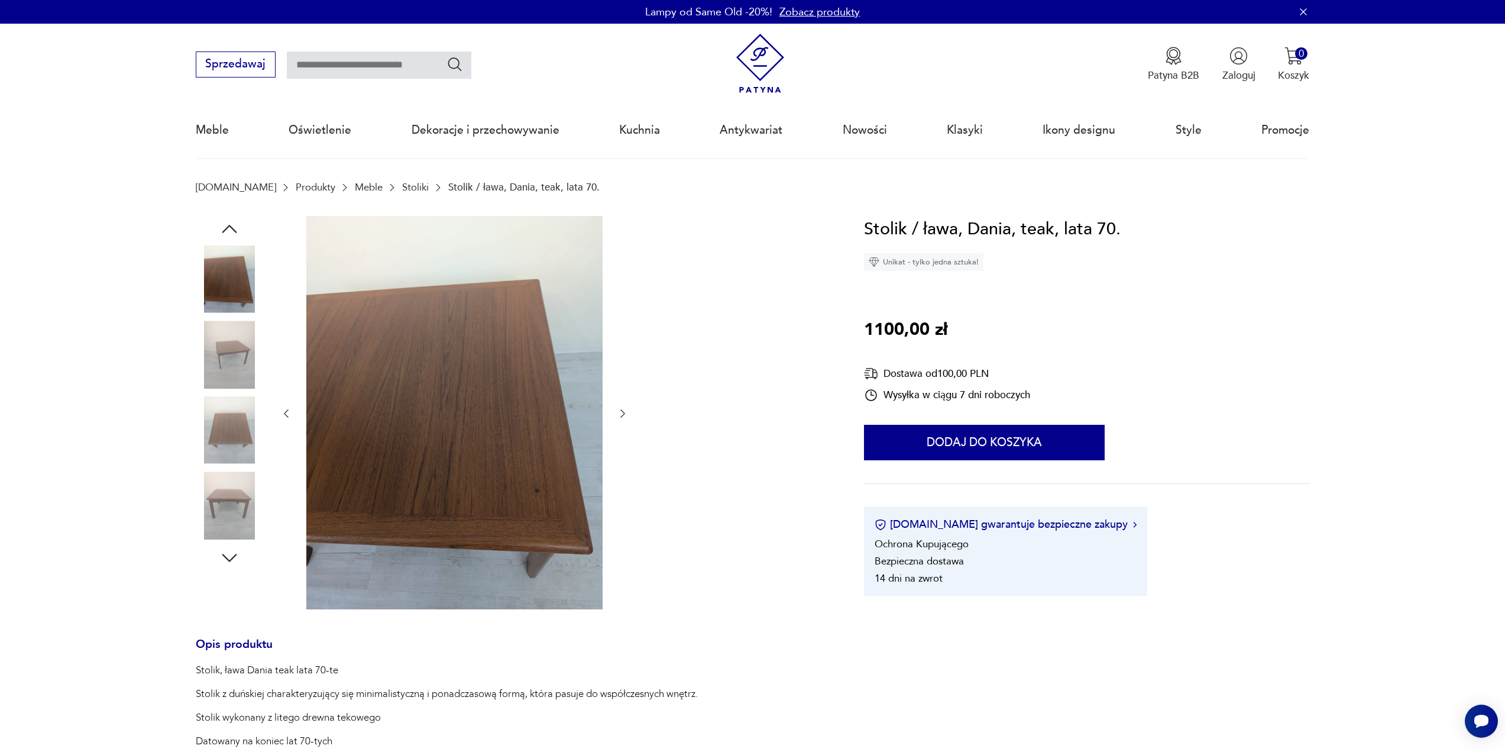 The width and height of the screenshot is (1505, 752). What do you see at coordinates (874, 262) in the screenshot?
I see `img: Ikona diamentu` at bounding box center [874, 262].